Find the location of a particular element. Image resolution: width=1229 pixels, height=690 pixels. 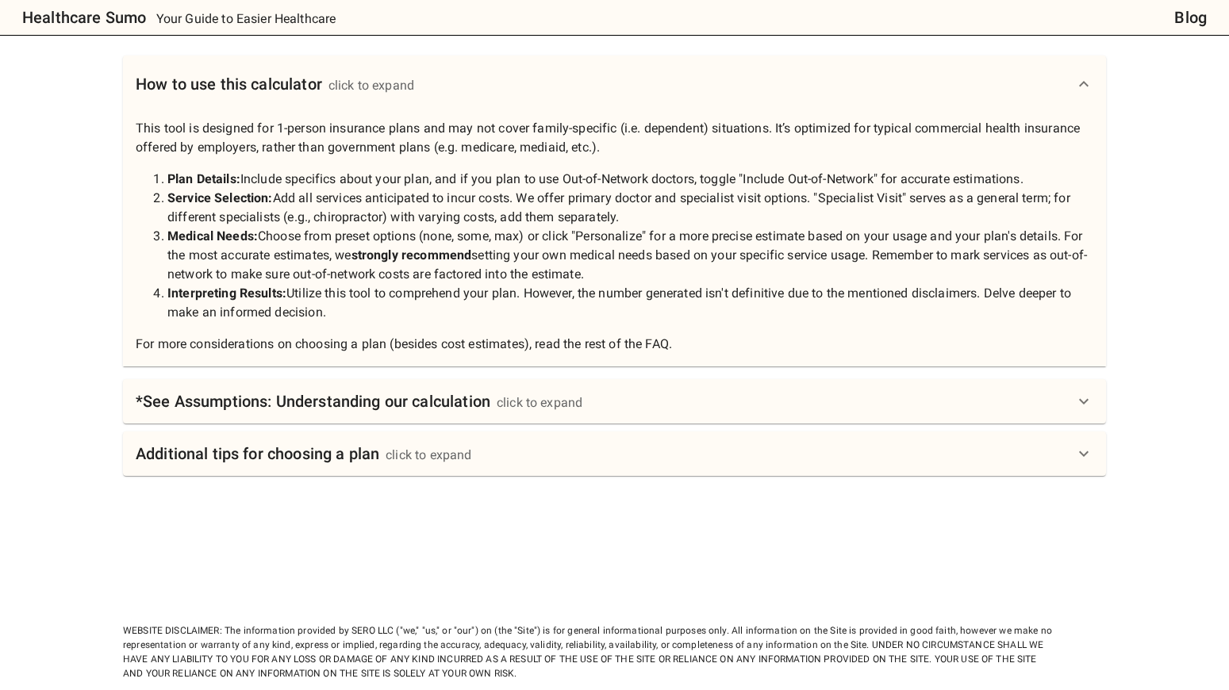

strong: Plan Details: is located at coordinates (204, 179).